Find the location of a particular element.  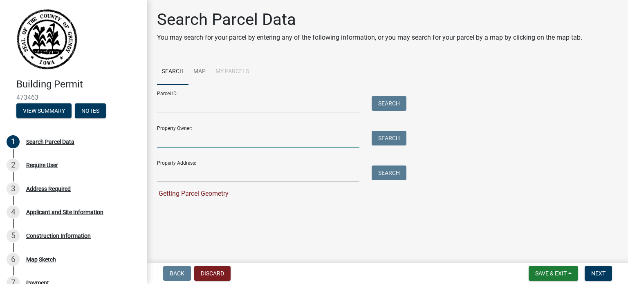

div: 6 is located at coordinates (13, 260).